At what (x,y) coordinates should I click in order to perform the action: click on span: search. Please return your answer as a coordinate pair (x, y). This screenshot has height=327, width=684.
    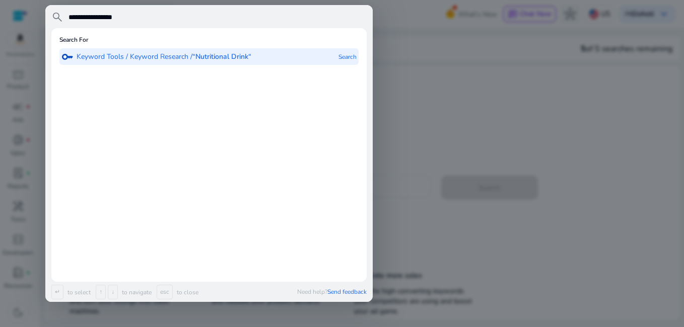
    Looking at the image, I should click on (57, 17).